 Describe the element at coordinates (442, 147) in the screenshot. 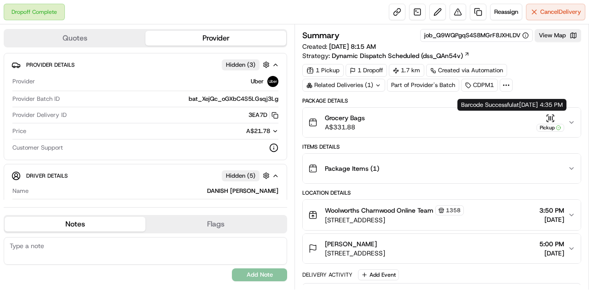

I see `div: Items Details` at that location.